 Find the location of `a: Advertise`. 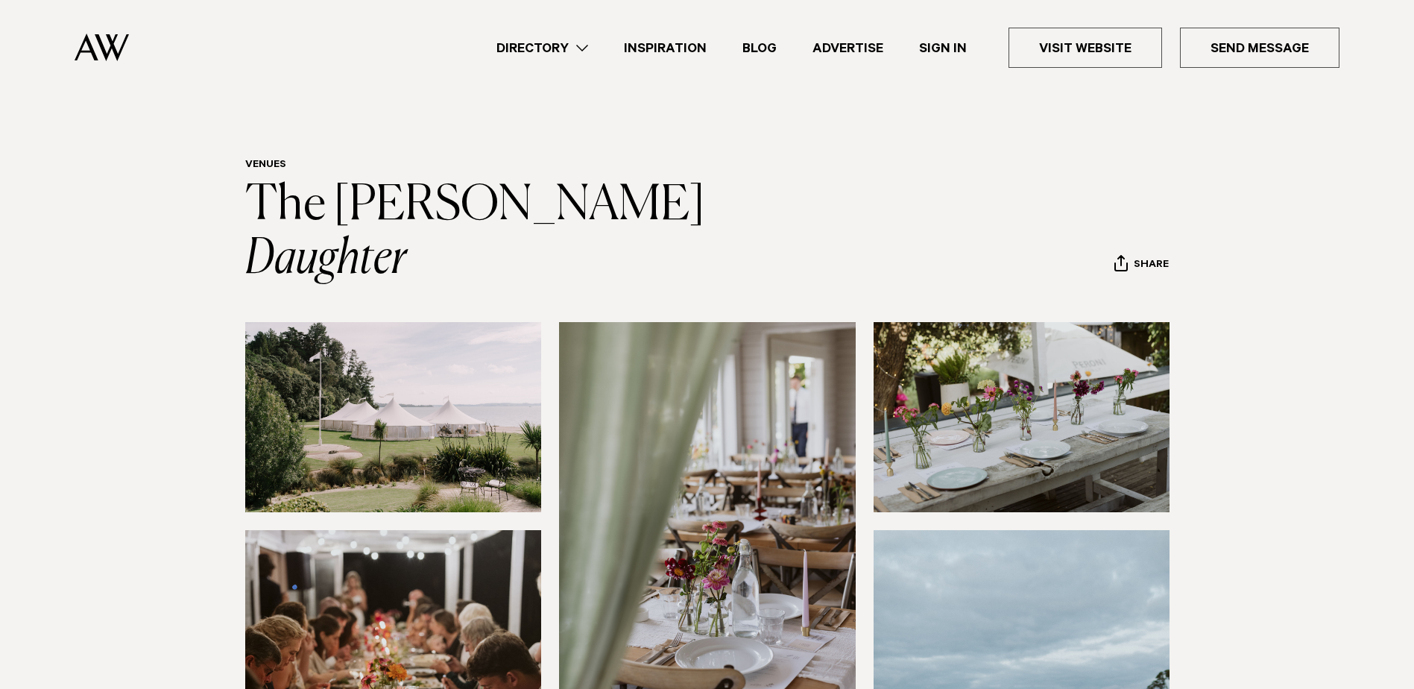

a: Advertise is located at coordinates (847, 48).